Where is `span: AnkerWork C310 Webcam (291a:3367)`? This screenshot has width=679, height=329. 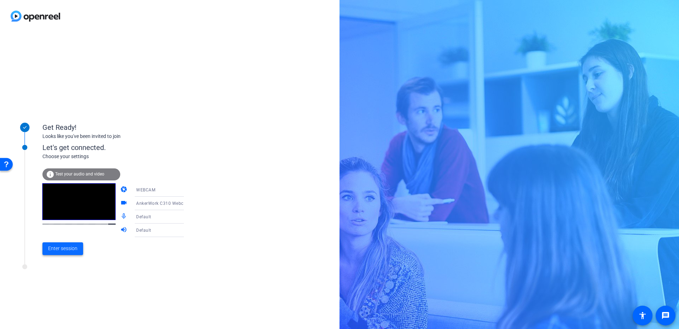 span: AnkerWork C310 Webcam (291a:3367) is located at coordinates (176, 203).